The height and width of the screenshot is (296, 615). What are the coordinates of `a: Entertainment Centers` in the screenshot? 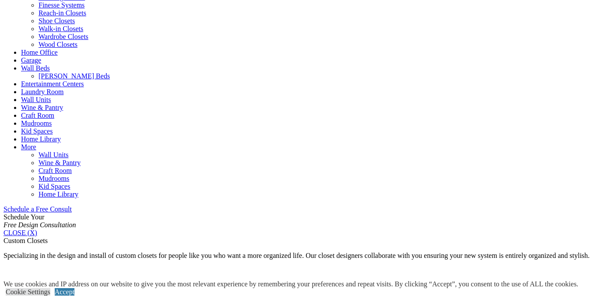 It's located at (53, 84).